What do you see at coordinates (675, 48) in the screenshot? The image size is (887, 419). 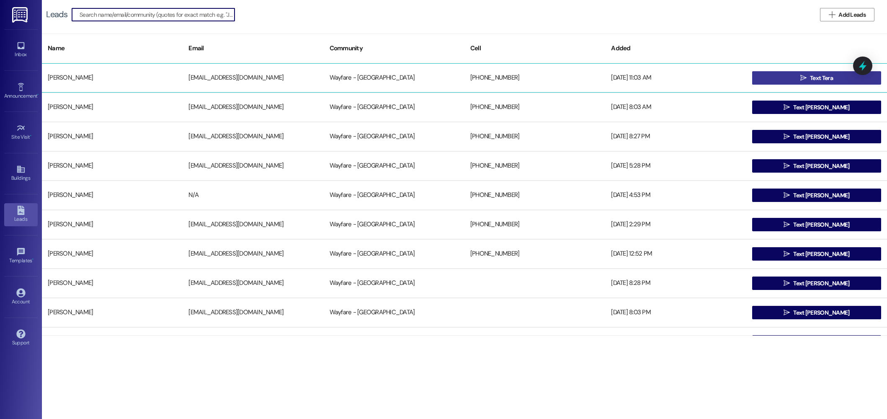 I see `div: Added` at bounding box center [675, 48].